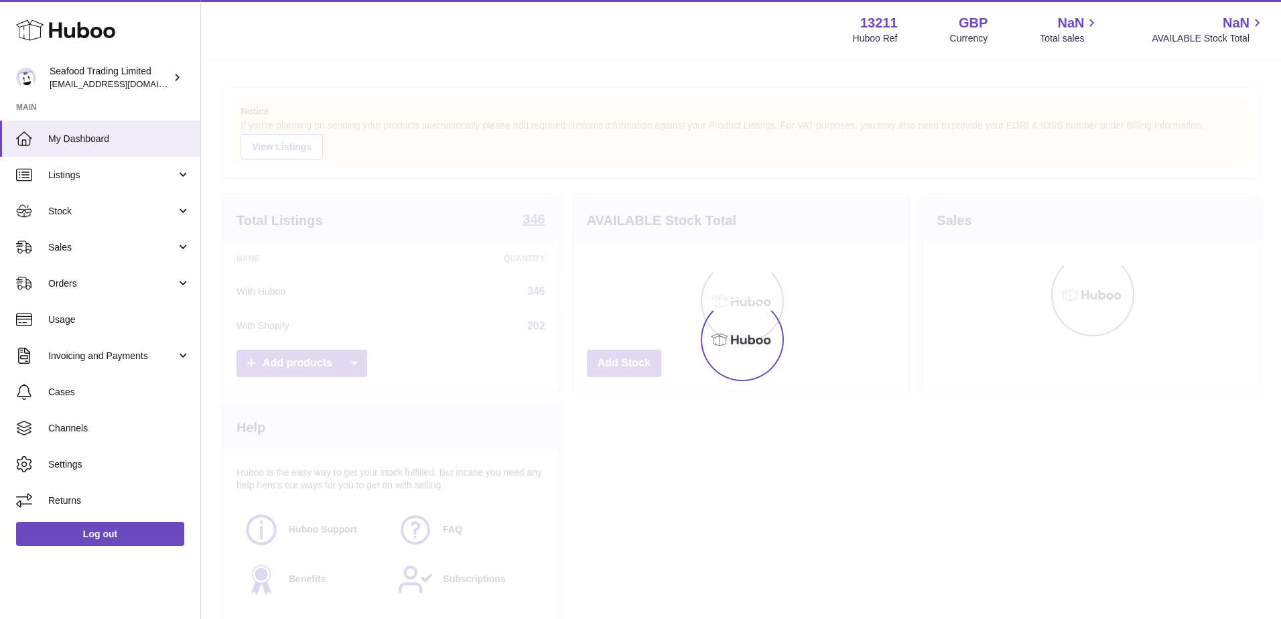 Image resolution: width=1281 pixels, height=619 pixels. What do you see at coordinates (110, 78) in the screenshot?
I see `div: Seafood Trading Limited` at bounding box center [110, 78].